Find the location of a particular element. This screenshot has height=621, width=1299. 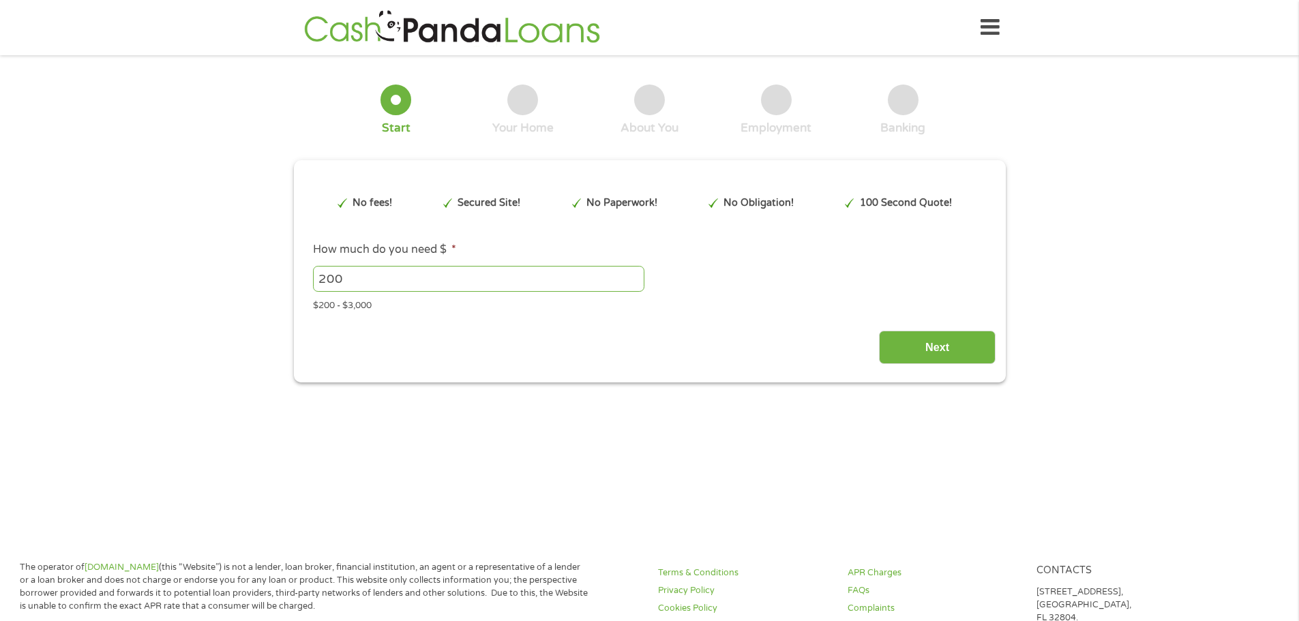

p: No fees! is located at coordinates (372, 203).